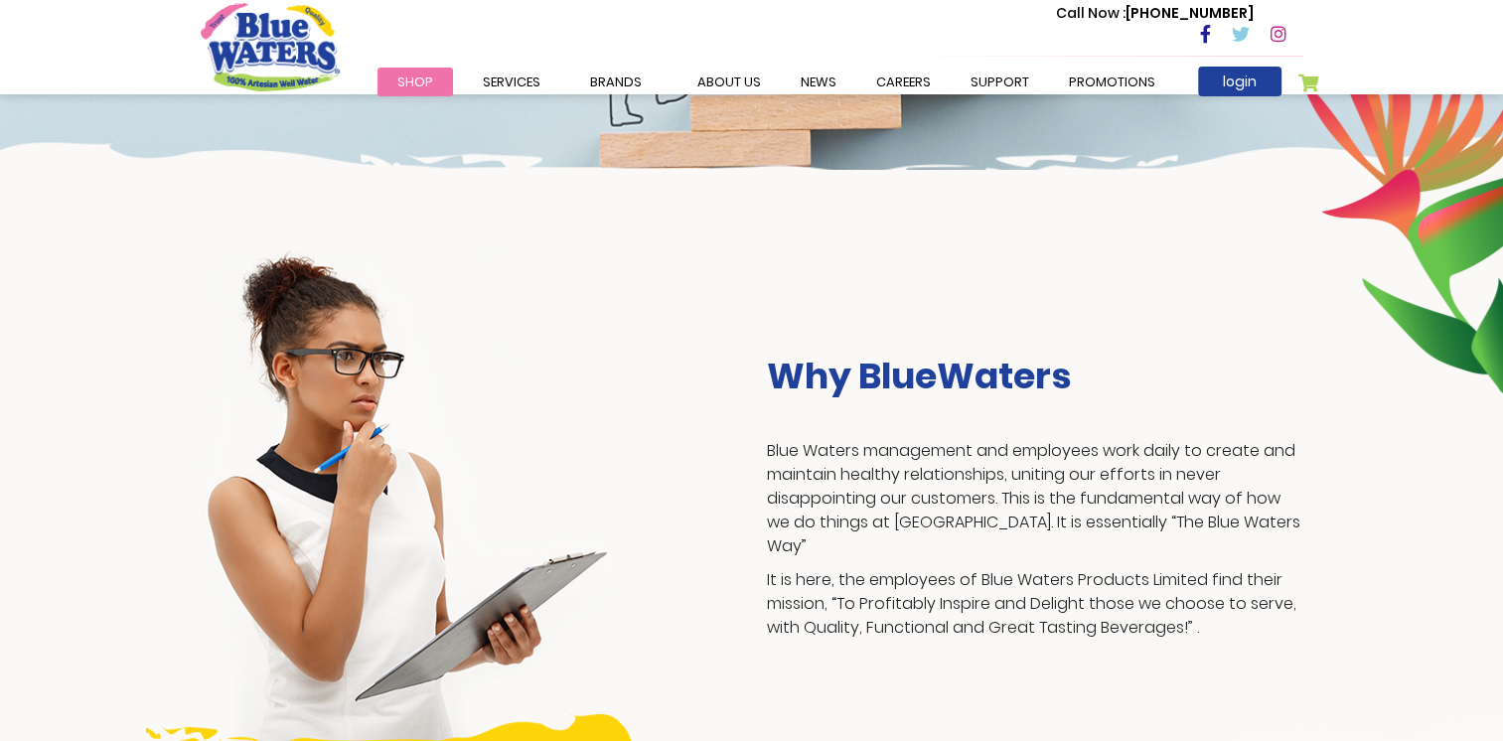  What do you see at coordinates (1035, 604) in the screenshot?
I see `p: It is here, the employees of Blue Waters Products Limited find their mission, “To Profitably Insp...` at bounding box center [1035, 604].